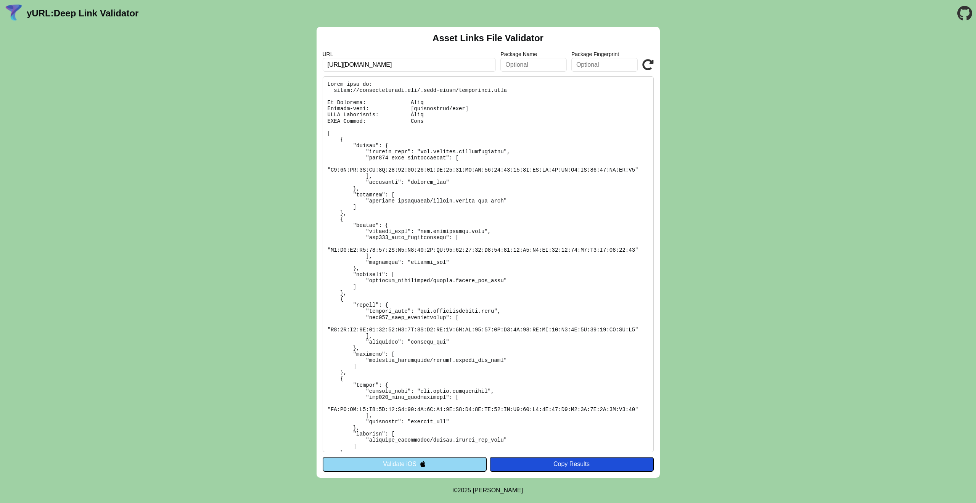  Describe the element at coordinates (14, 13) in the screenshot. I see `img: yURL Logo` at that location.